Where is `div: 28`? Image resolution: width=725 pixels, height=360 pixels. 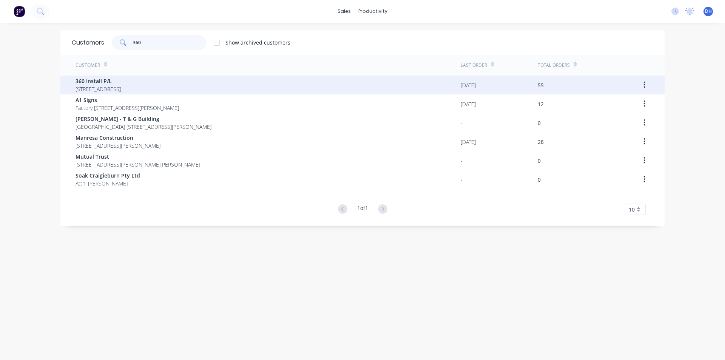 div: 28 is located at coordinates (541, 142).